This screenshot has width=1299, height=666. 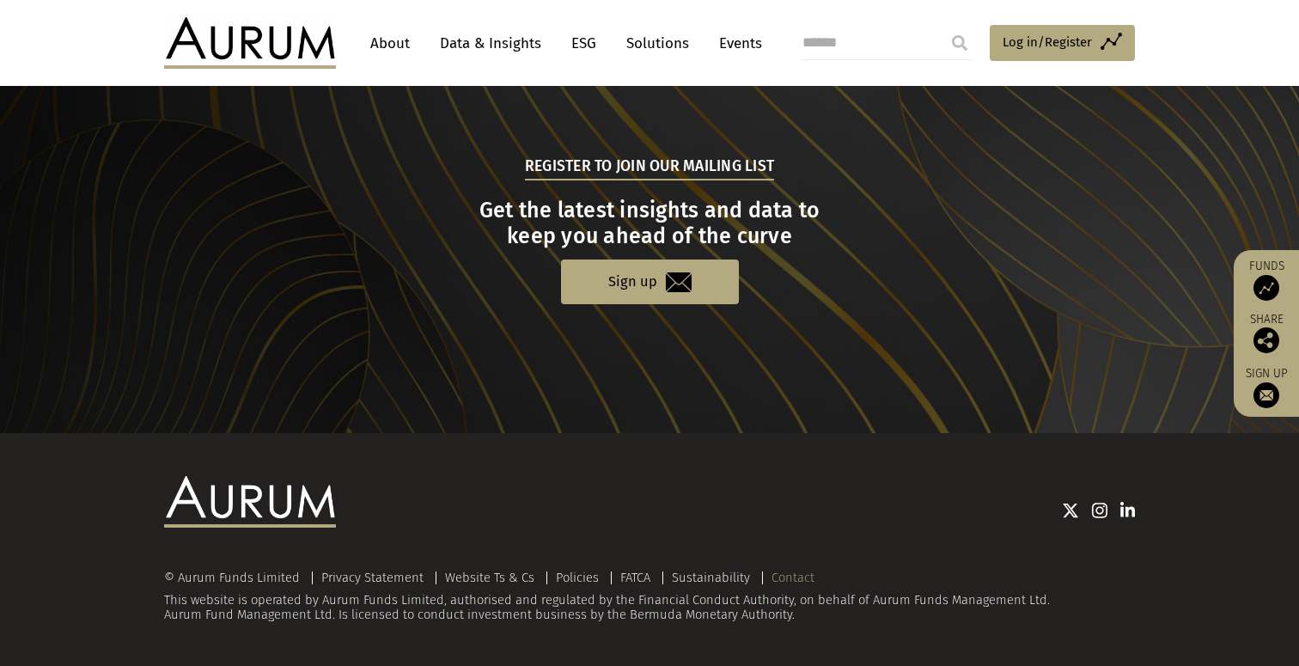 I want to click on a: Policies, so click(x=577, y=577).